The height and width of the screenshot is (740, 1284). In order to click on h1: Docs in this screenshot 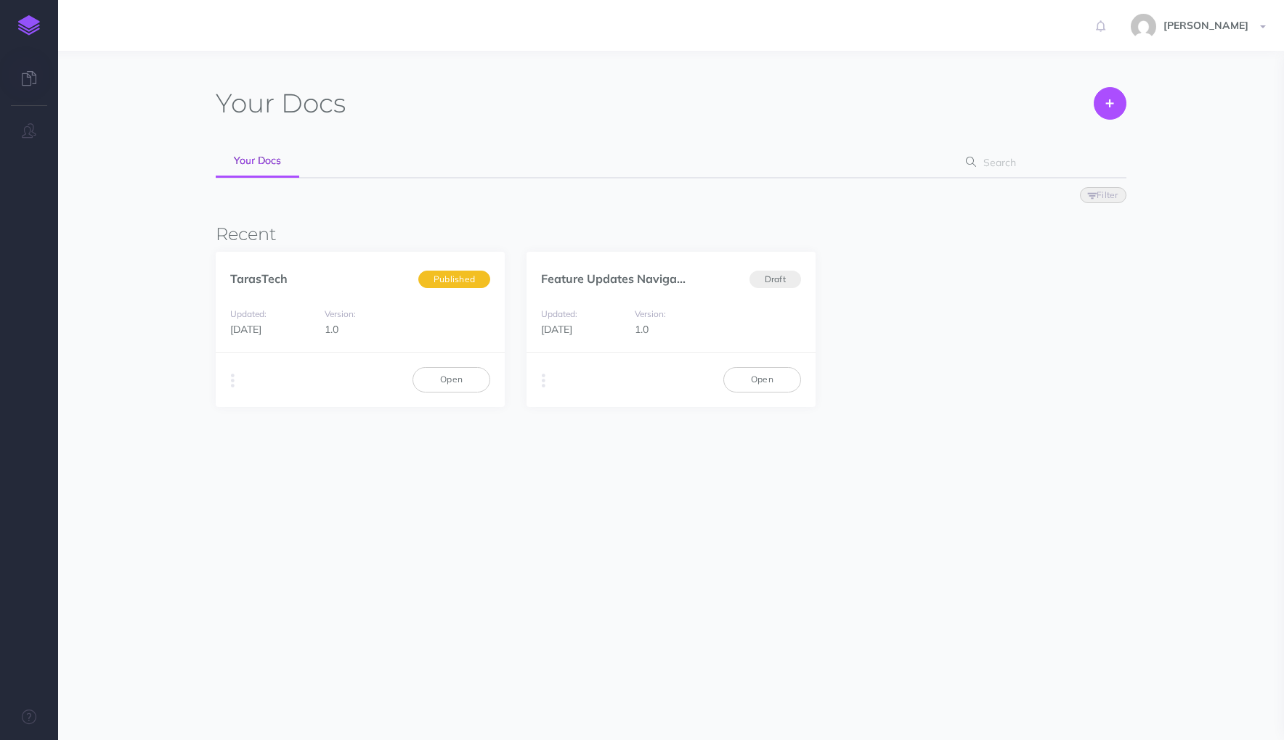, I will do `click(280, 103)`.